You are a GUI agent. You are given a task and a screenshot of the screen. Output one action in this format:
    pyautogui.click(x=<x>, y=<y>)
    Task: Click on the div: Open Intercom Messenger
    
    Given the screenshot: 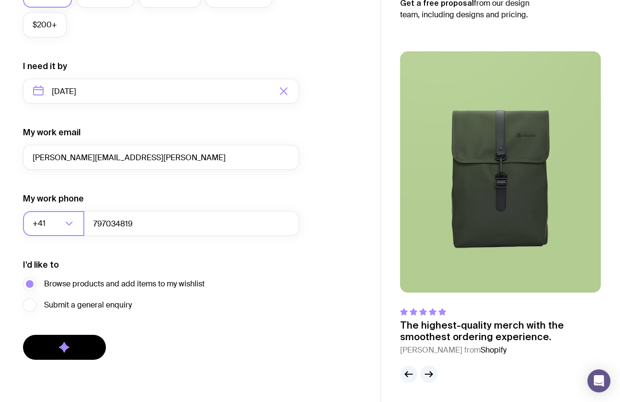 What is the action you would take?
    pyautogui.click(x=599, y=381)
    